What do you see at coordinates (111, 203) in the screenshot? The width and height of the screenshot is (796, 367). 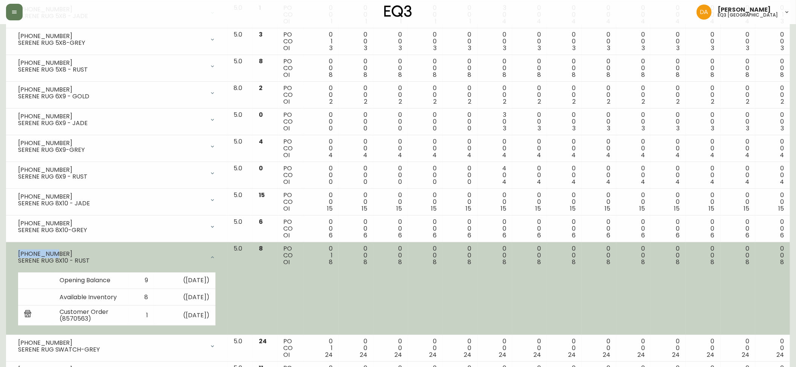 I see `div: SERENE RUG 8X10 - JADE` at bounding box center [111, 203].